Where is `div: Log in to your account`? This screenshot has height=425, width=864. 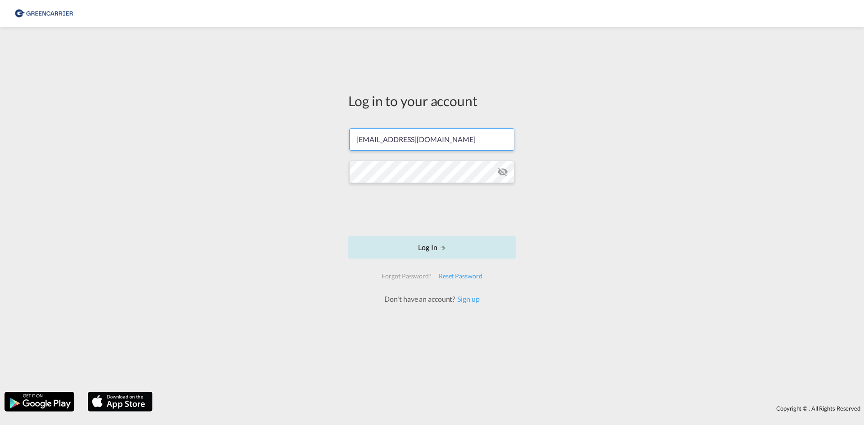
div: Log in to your account is located at coordinates (432, 101).